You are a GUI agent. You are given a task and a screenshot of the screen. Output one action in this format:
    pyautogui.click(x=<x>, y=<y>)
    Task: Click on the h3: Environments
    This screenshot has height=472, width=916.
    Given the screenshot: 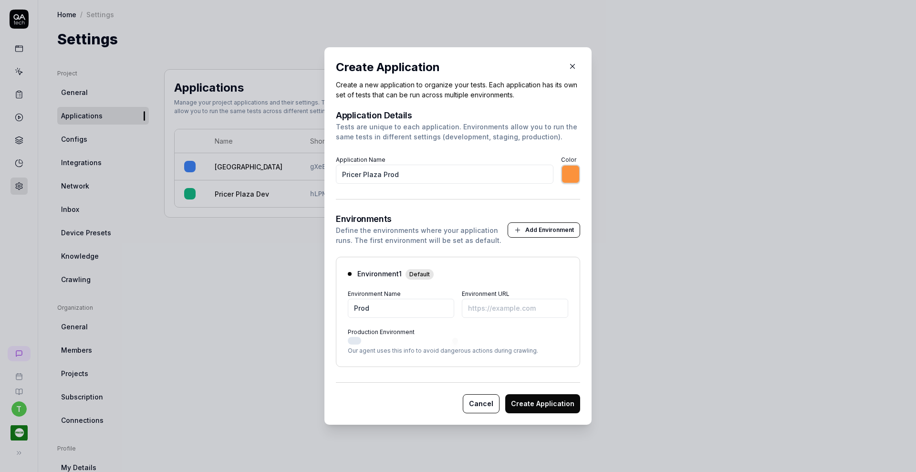 What is the action you would take?
    pyautogui.click(x=422, y=219)
    